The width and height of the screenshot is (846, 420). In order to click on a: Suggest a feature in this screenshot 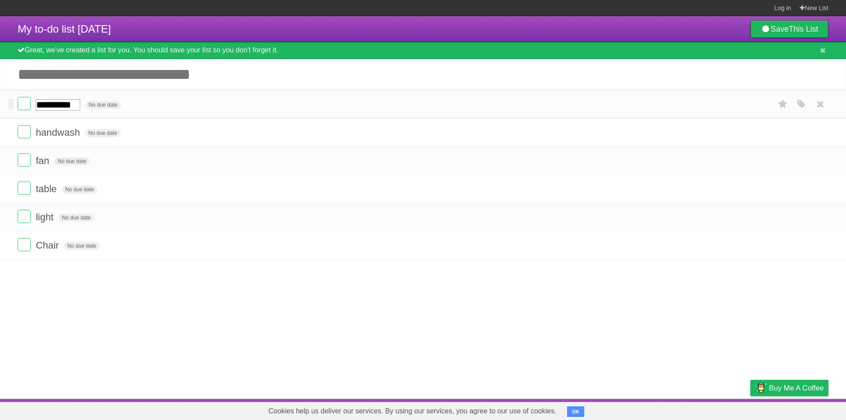, I will do `click(801, 409)`.